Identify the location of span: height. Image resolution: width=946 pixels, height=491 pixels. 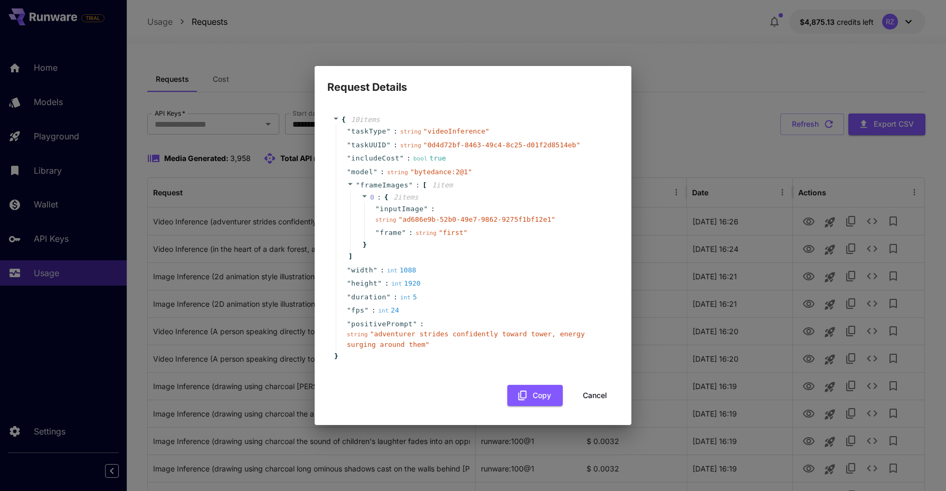
(364, 284).